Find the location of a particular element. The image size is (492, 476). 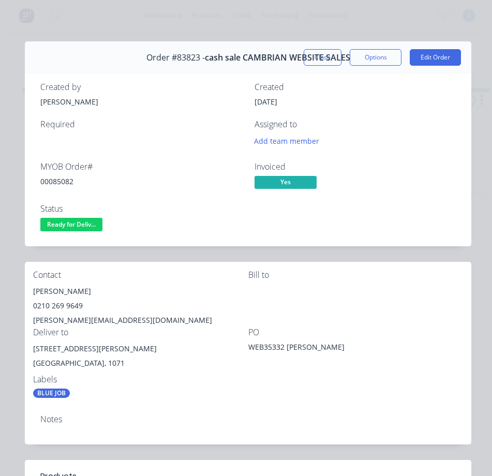

div: Created by is located at coordinates (141, 87).